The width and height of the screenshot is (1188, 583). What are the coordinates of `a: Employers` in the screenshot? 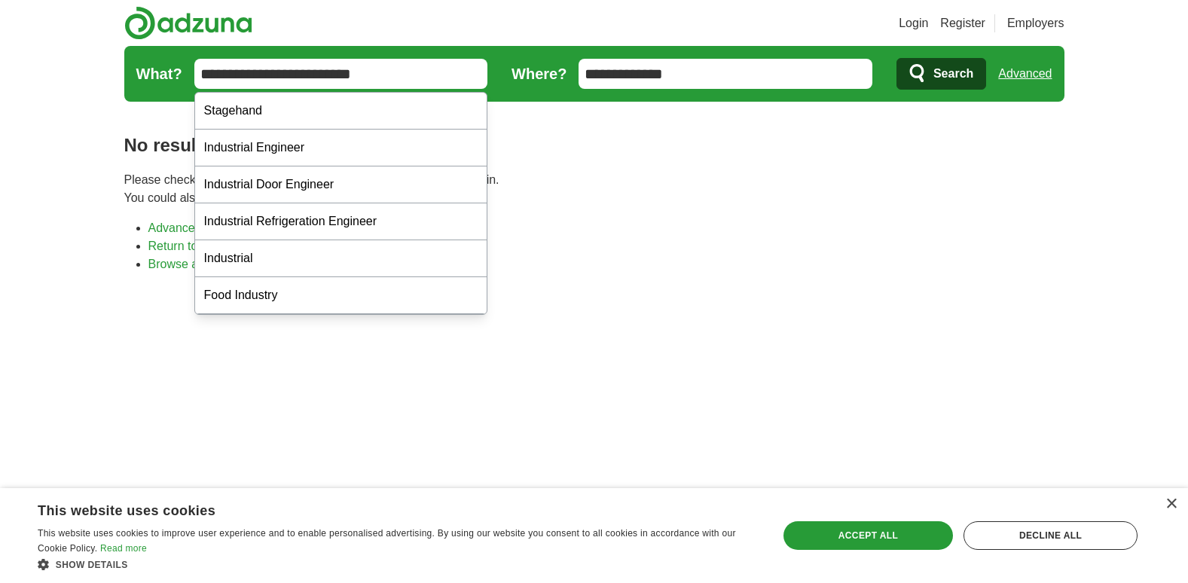 It's located at (1036, 23).